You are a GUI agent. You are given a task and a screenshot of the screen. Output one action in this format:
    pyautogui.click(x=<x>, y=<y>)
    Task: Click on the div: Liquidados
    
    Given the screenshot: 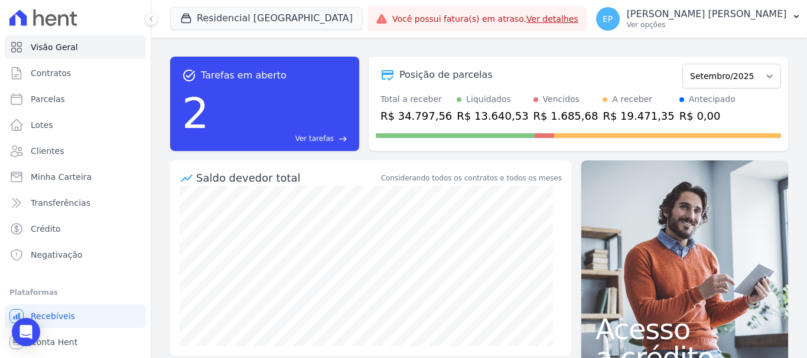 What is the action you would take?
    pyautogui.click(x=488, y=99)
    